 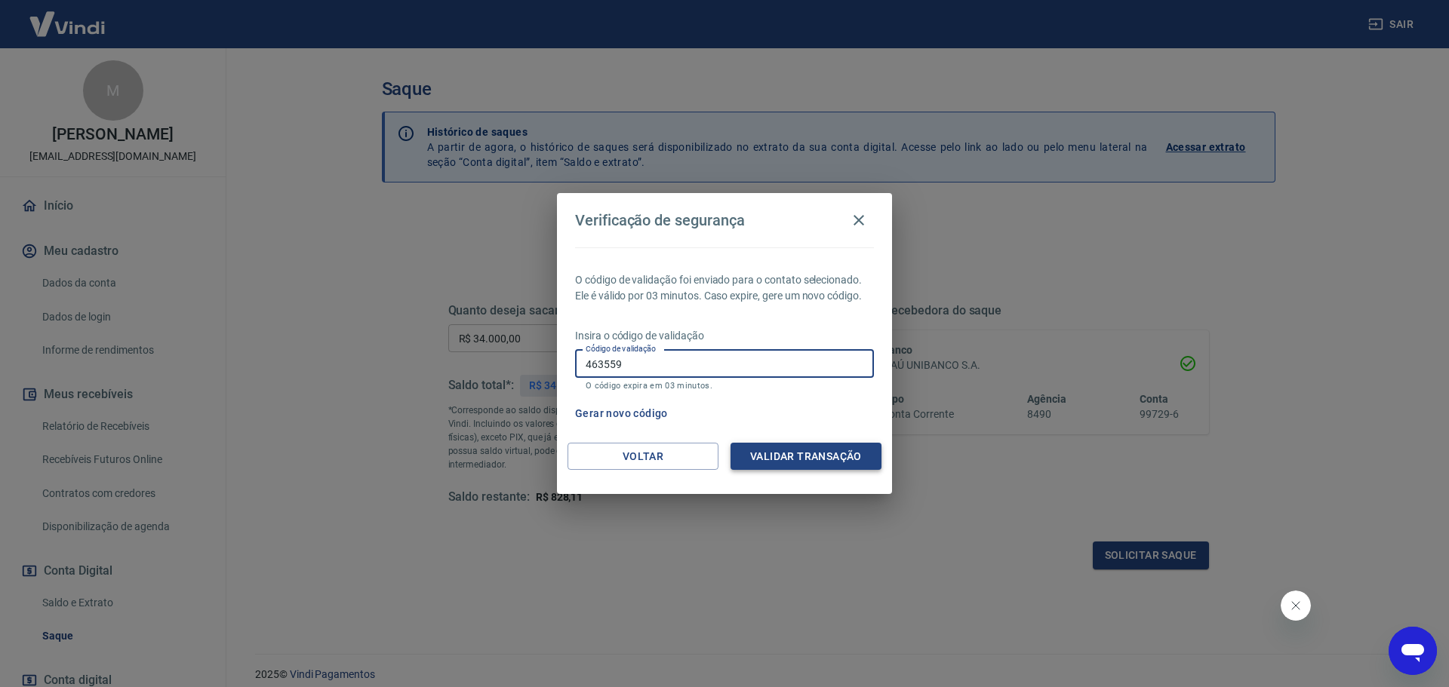 I want to click on button: Gerar novo código, so click(x=621, y=413).